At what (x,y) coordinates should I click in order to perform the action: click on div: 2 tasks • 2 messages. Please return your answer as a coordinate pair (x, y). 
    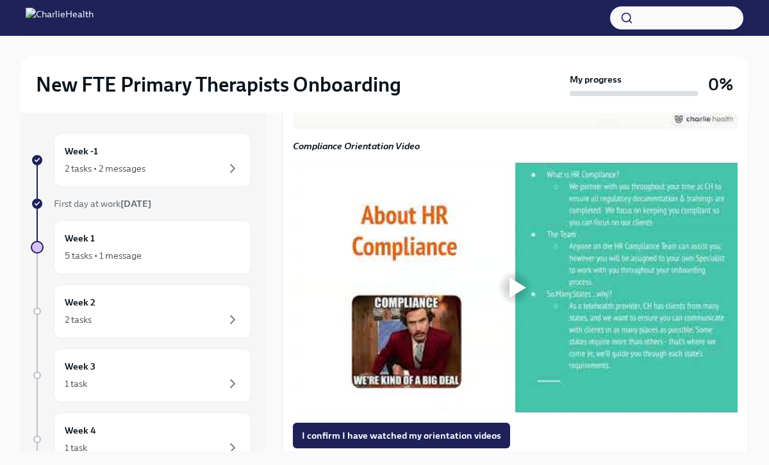
    Looking at the image, I should click on (105, 168).